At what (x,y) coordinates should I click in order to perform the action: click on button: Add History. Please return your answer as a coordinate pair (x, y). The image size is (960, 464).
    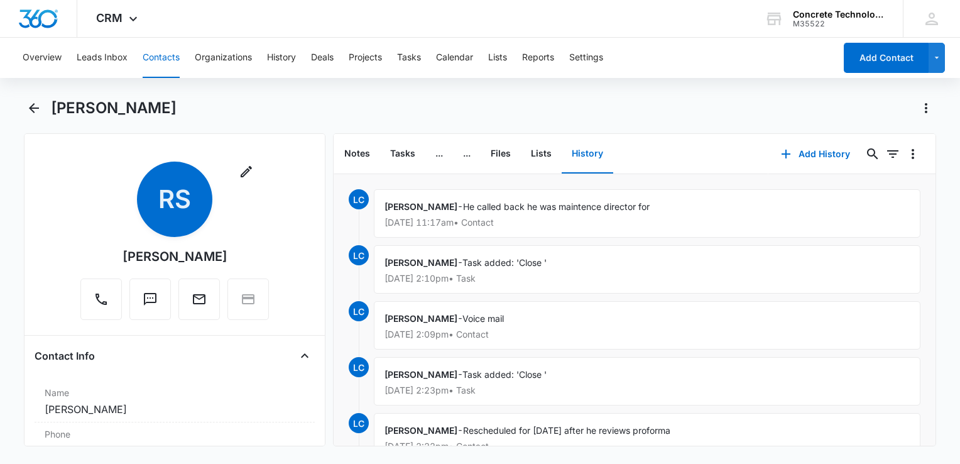
    Looking at the image, I should click on (815, 154).